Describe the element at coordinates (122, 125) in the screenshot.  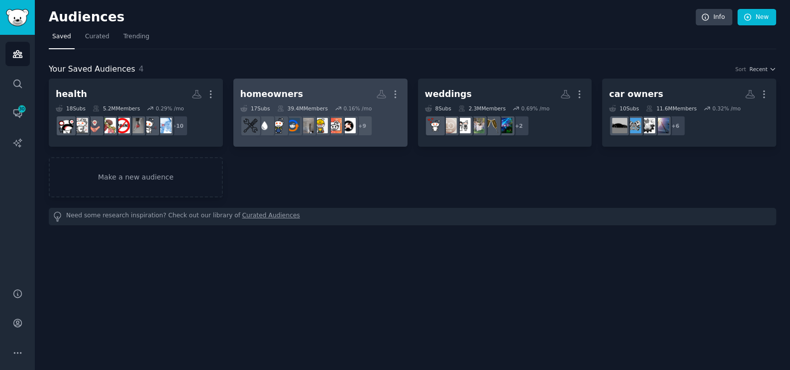
I see `img: PainManagement` at that location.